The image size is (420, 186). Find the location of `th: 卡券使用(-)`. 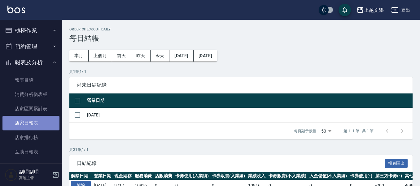

th: 卡券使用(-) is located at coordinates (361, 176).